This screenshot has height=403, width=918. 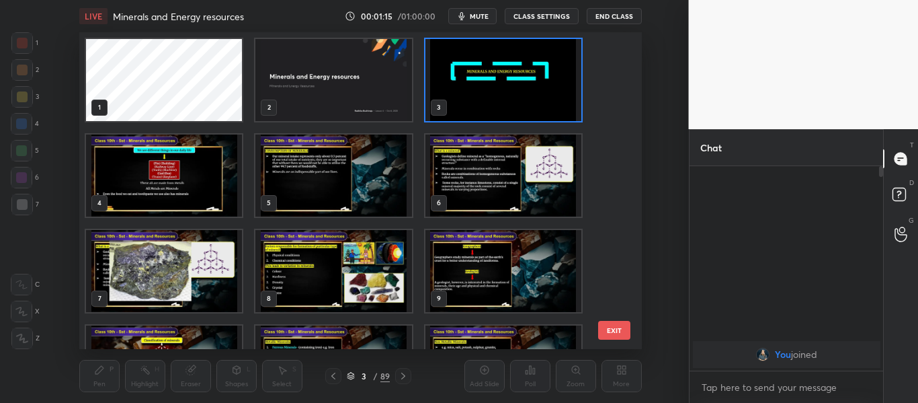 I want to click on p: G, so click(x=912, y=220).